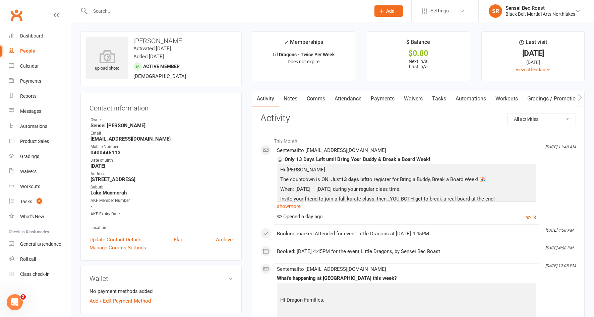 This screenshot has width=594, height=317. Describe the element at coordinates (161, 291) in the screenshot. I see `li: No payment methods added` at that location.